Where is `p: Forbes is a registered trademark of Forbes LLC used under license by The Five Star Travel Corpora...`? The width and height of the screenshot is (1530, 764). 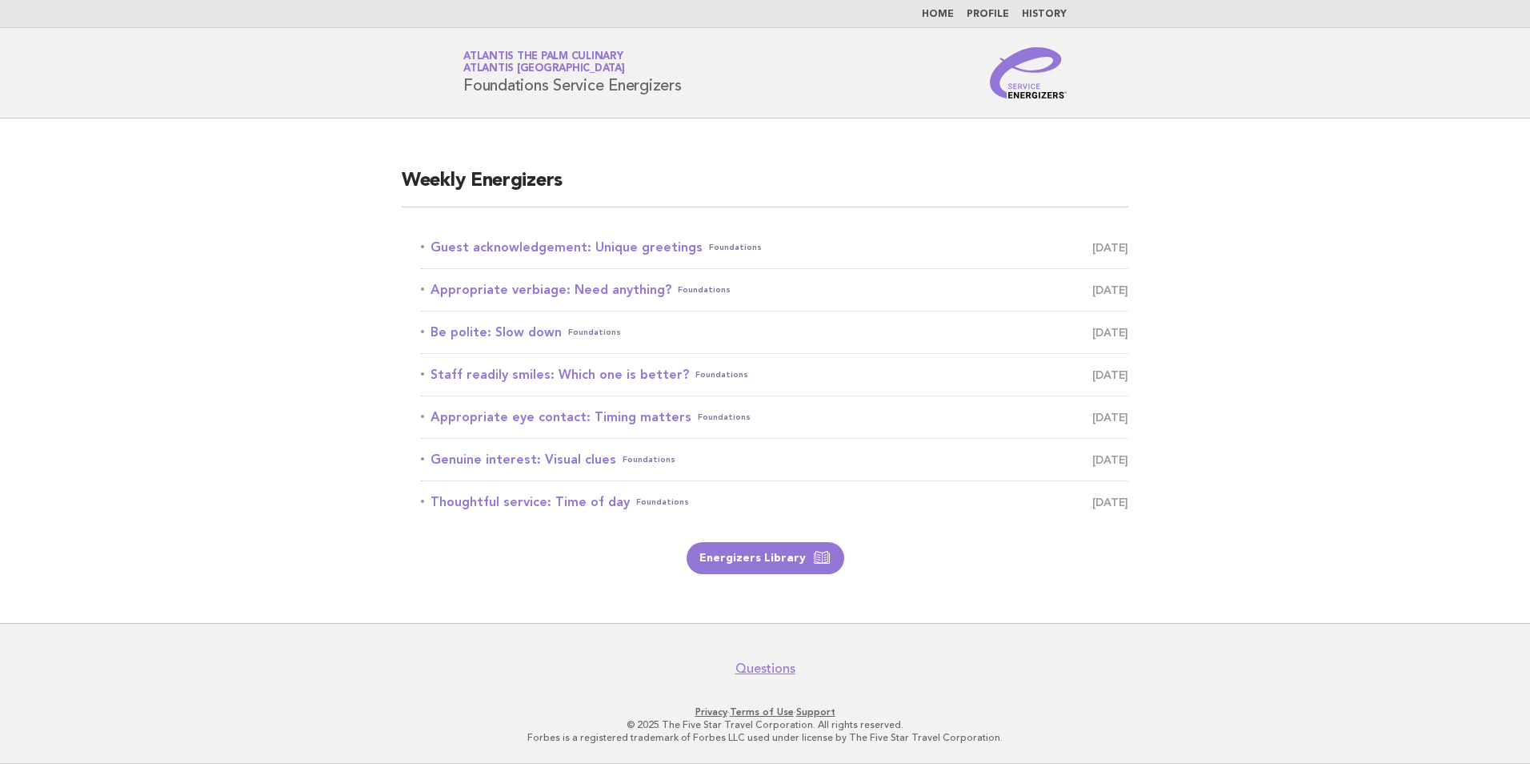
p: Forbes is a registered trademark of Forbes LLC used under license by The Five Star Travel Corpora... is located at coordinates (765, 737).